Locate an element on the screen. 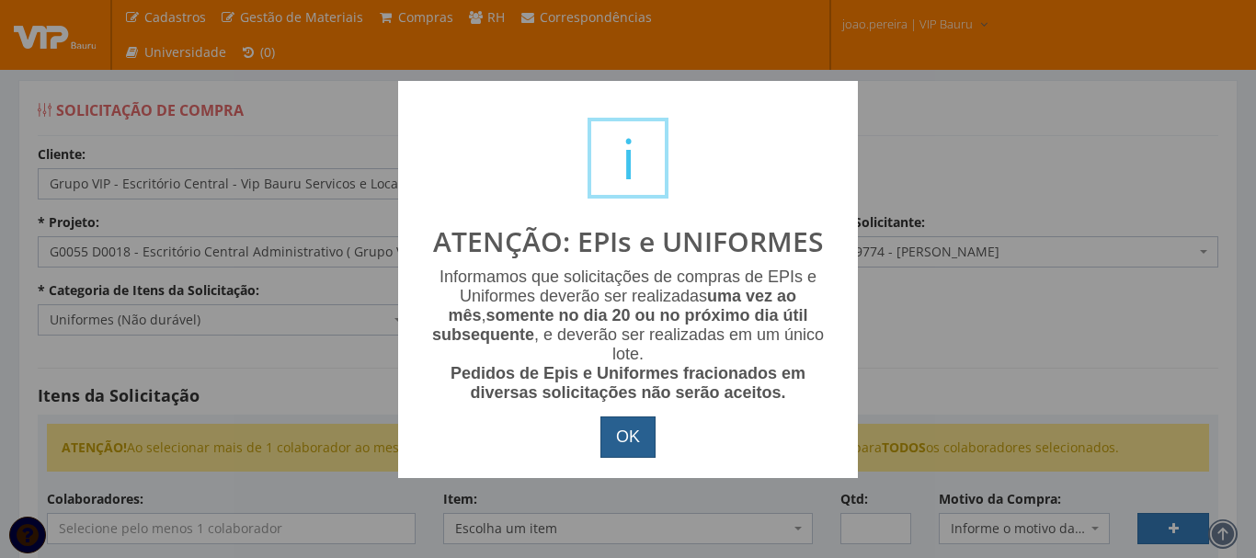 The width and height of the screenshot is (1256, 558). b: somente no dia 20 ou no próximo dia útil subsequente is located at coordinates (619, 324).